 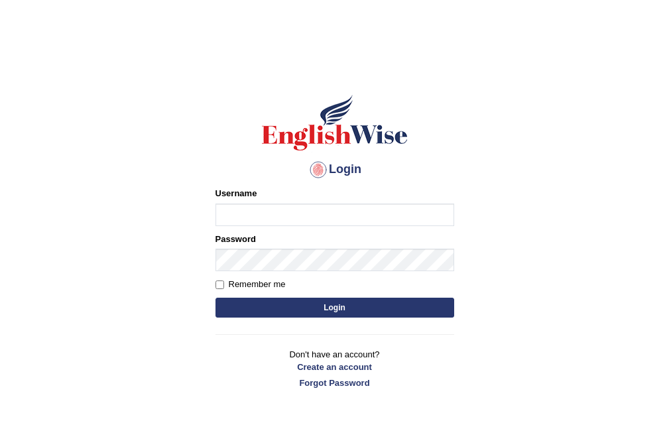 I want to click on input: Remember me, so click(x=219, y=284).